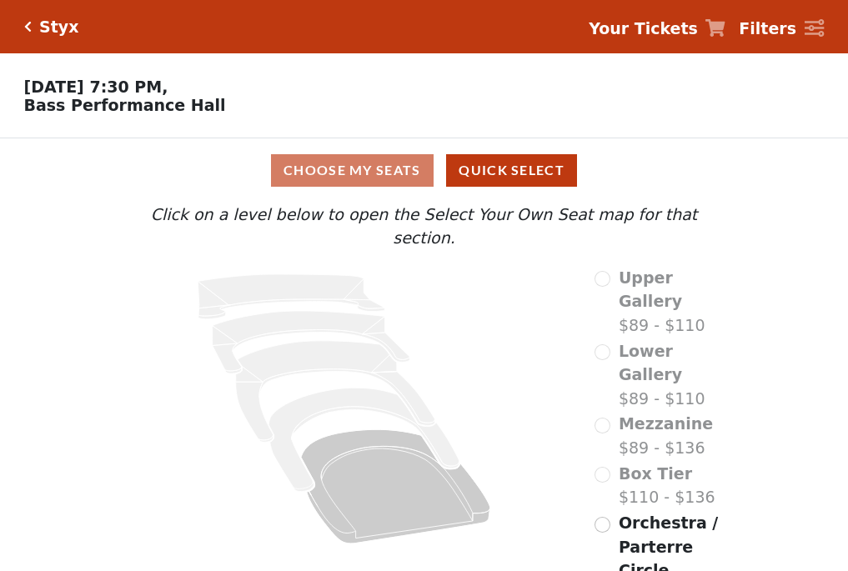  Describe the element at coordinates (655, 474) in the screenshot. I see `span: Box Tier` at that location.